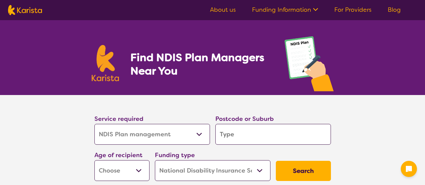 This screenshot has height=185, width=425. I want to click on a: Funding Information, so click(285, 10).